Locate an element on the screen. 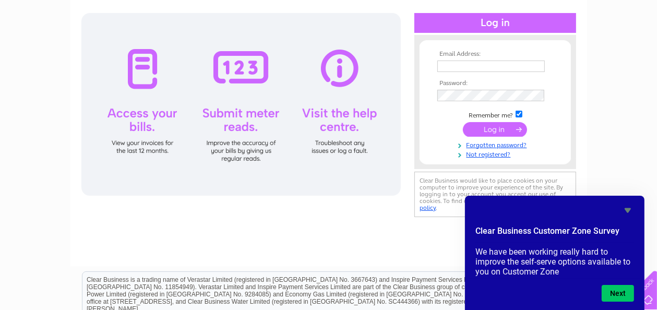  th: Password: is located at coordinates (495, 84).